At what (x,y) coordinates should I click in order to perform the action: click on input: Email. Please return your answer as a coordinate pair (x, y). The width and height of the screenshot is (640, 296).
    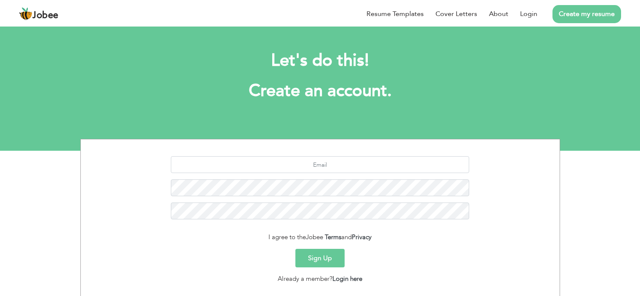
    Looking at the image, I should click on (320, 165).